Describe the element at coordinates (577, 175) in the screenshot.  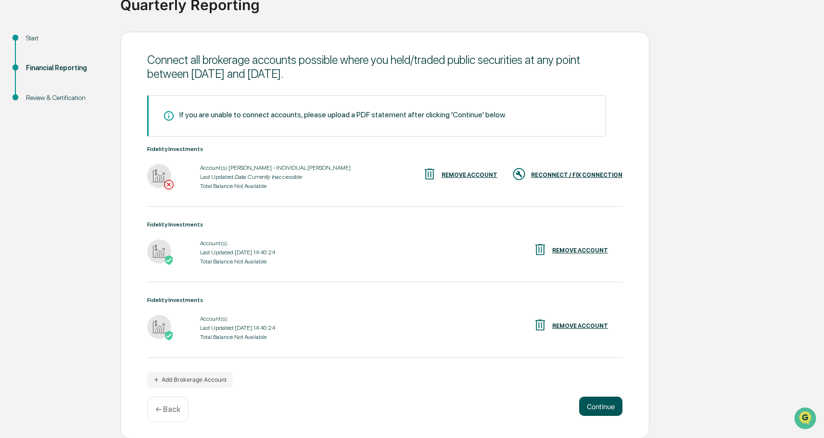
I see `div: RECONNECT / FIX CONNECTION` at that location.